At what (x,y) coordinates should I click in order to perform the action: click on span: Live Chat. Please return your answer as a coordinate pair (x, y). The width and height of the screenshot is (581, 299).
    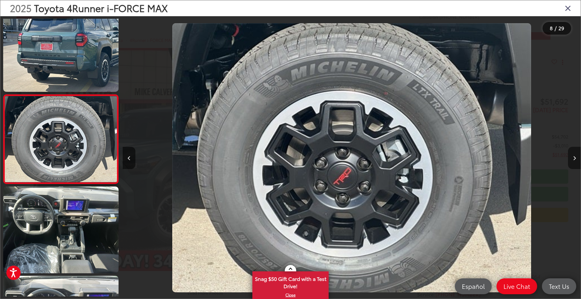
    Looking at the image, I should click on (517, 286).